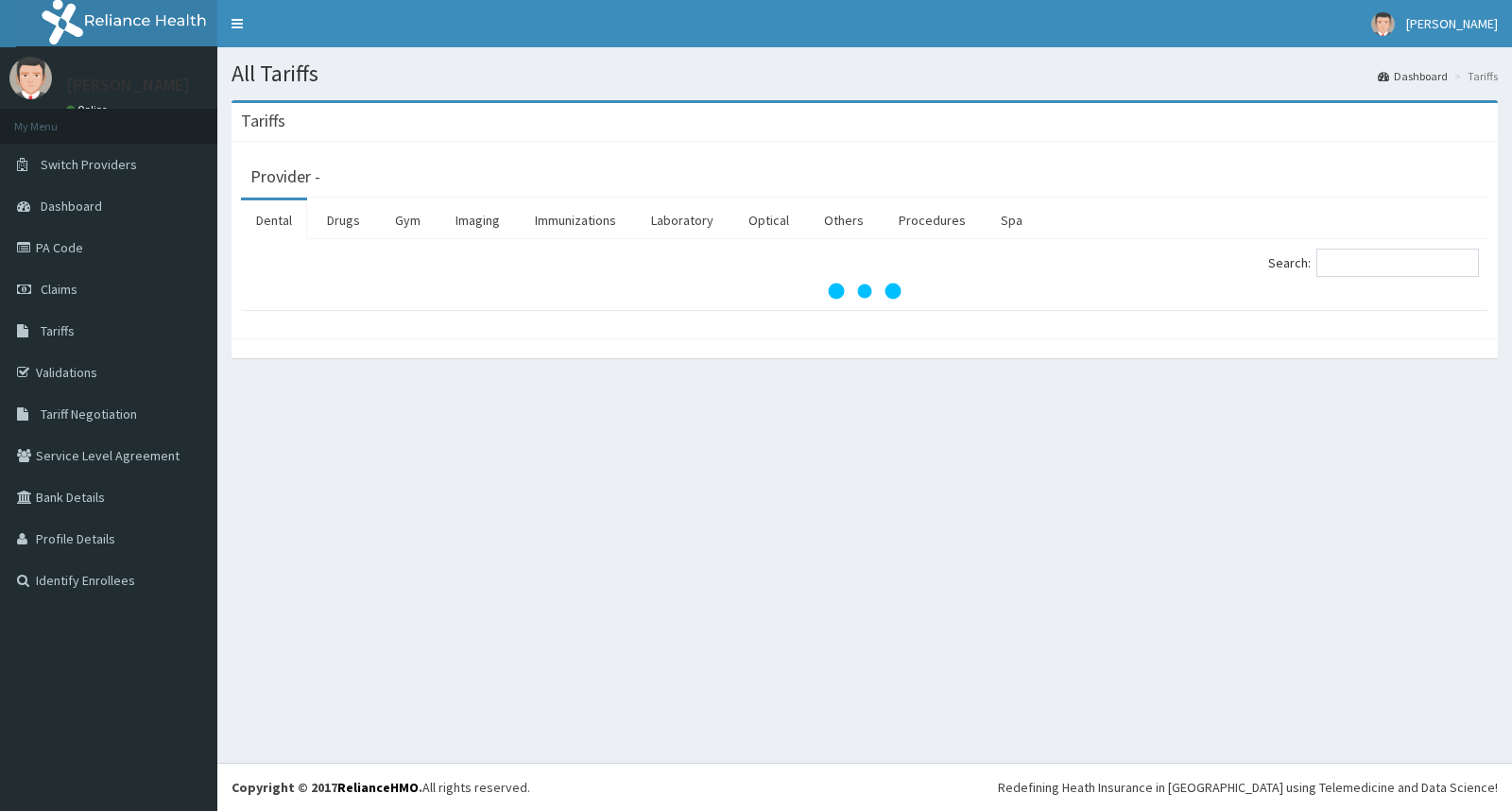 The image size is (1512, 811). I want to click on a: Laboratory, so click(682, 220).